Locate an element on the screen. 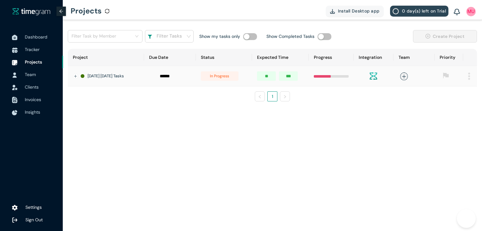 The height and width of the screenshot is (231, 482). h1: Show my tasks only is located at coordinates (220, 36).